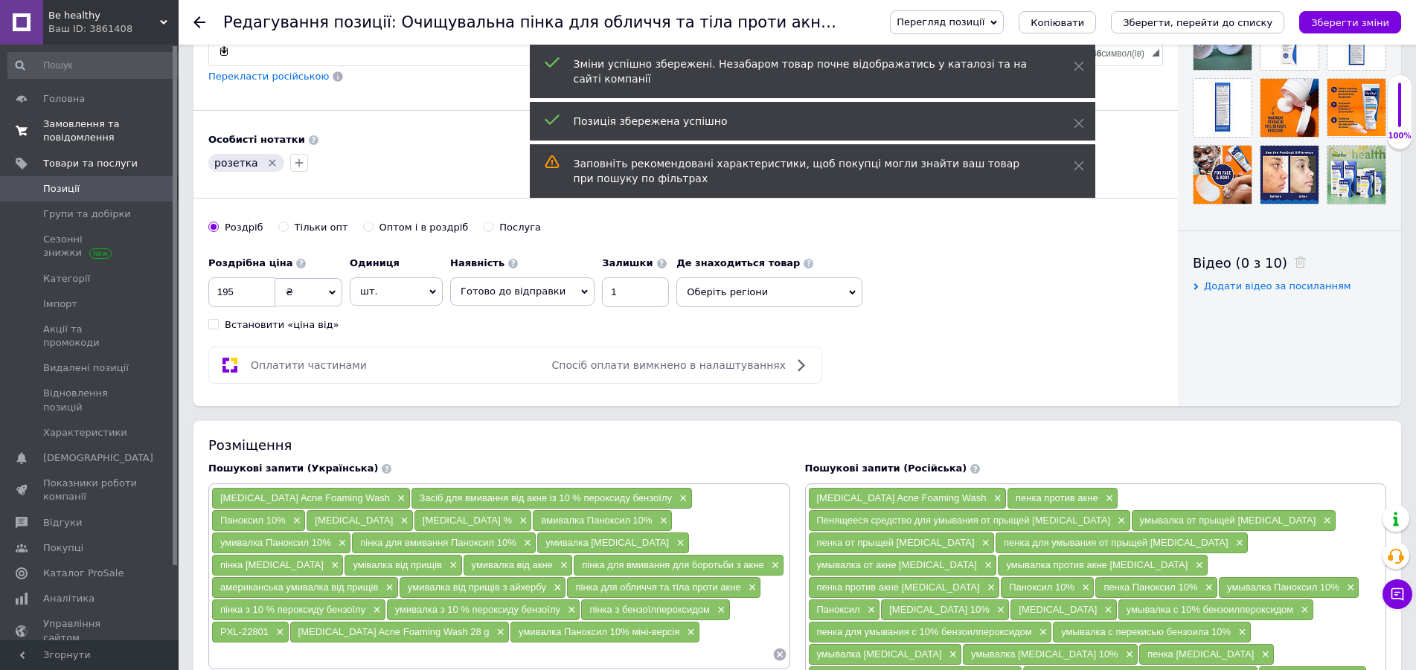 Image resolution: width=1416 pixels, height=670 pixels. Describe the element at coordinates (116, 176) in the screenshot. I see `font: Рекомендовано дерматологами` at that location.